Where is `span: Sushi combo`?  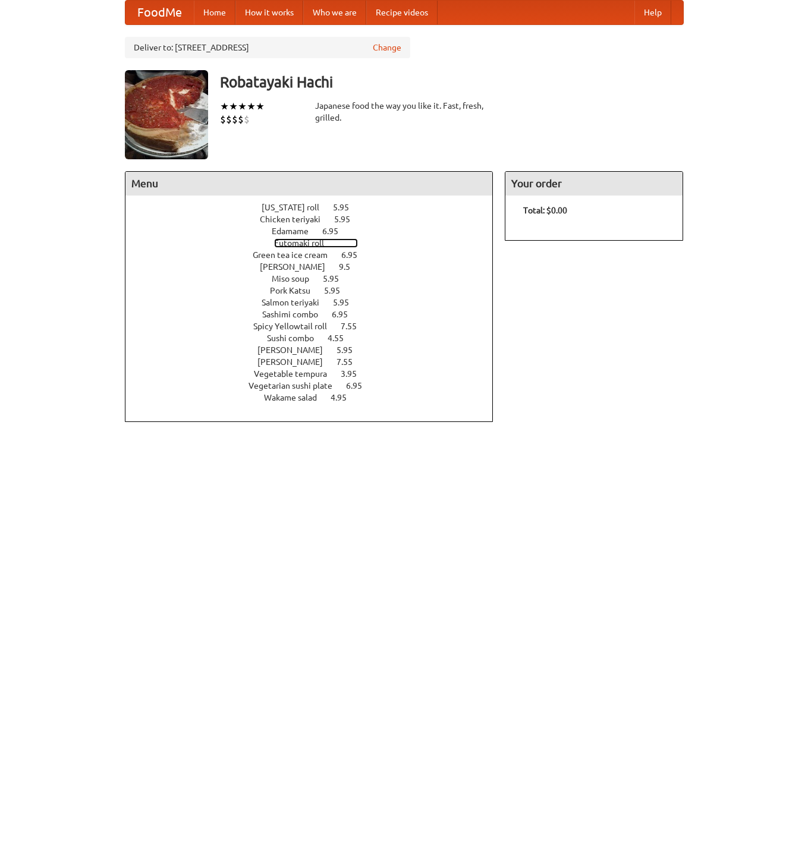 span: Sushi combo is located at coordinates (296, 338).